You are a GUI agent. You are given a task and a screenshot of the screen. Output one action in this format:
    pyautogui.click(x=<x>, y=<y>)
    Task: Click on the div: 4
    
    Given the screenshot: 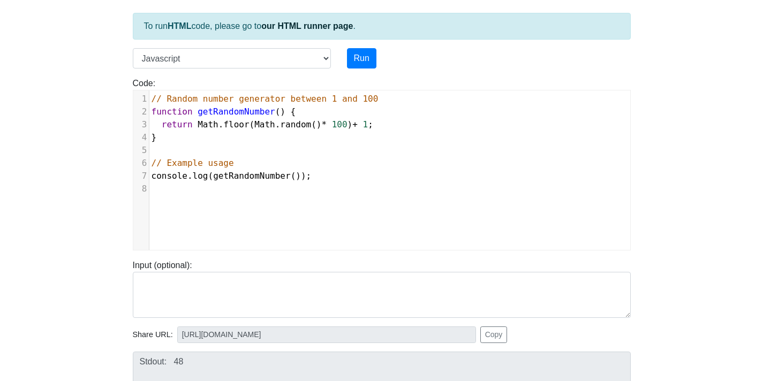 What is the action you would take?
    pyautogui.click(x=141, y=138)
    